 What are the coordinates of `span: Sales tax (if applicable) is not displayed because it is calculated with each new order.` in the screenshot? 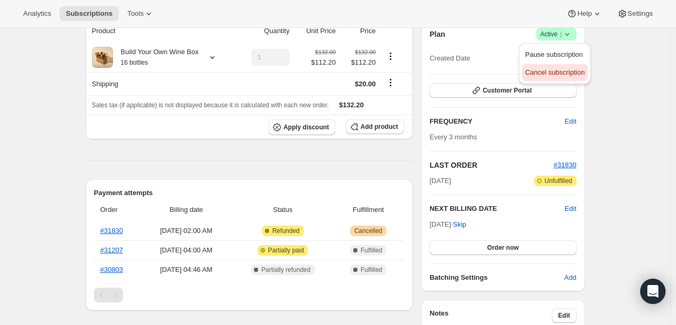 It's located at (210, 105).